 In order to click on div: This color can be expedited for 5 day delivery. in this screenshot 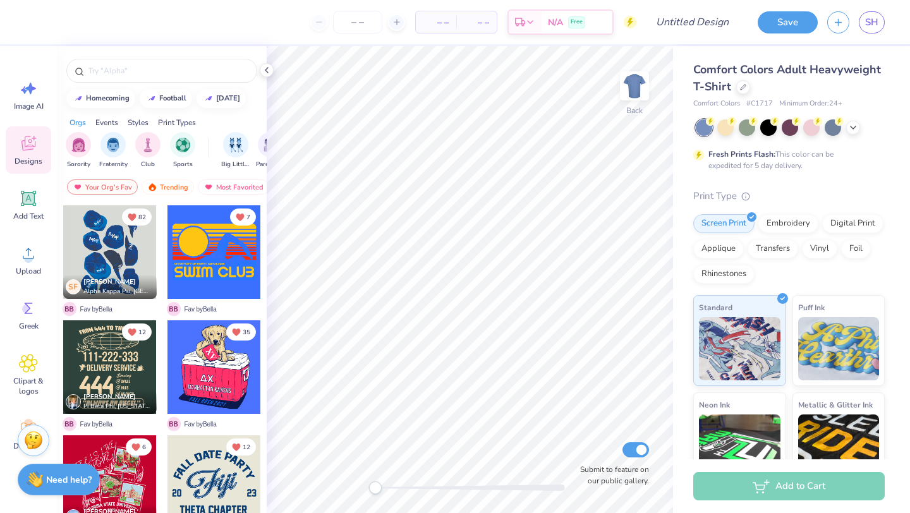, I will do `click(786, 160)`.